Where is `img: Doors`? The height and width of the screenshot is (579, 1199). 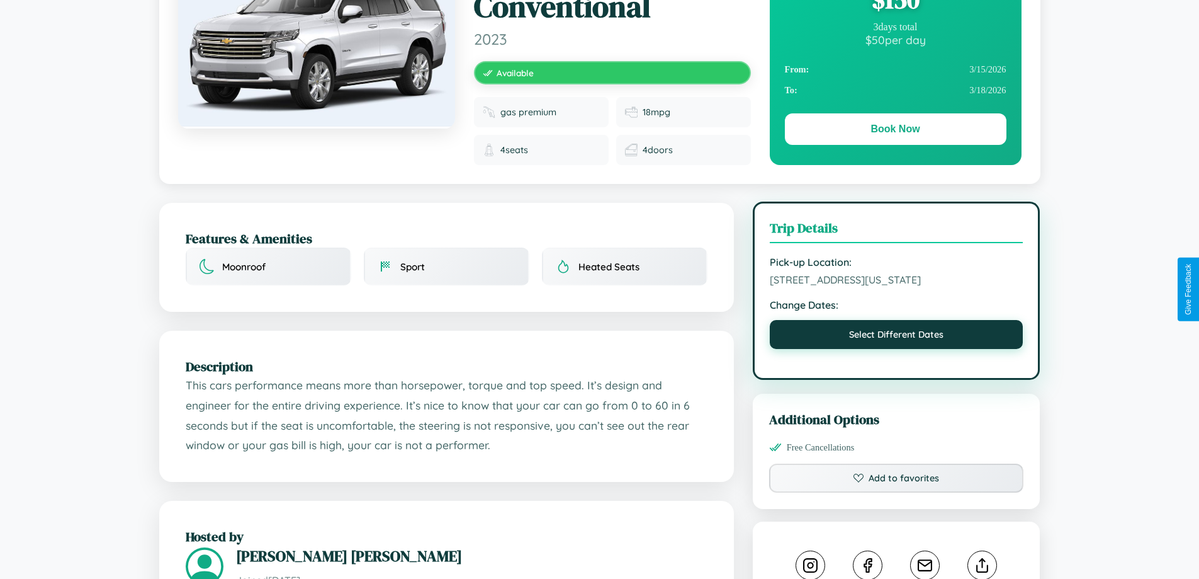 img: Doors is located at coordinates (631, 150).